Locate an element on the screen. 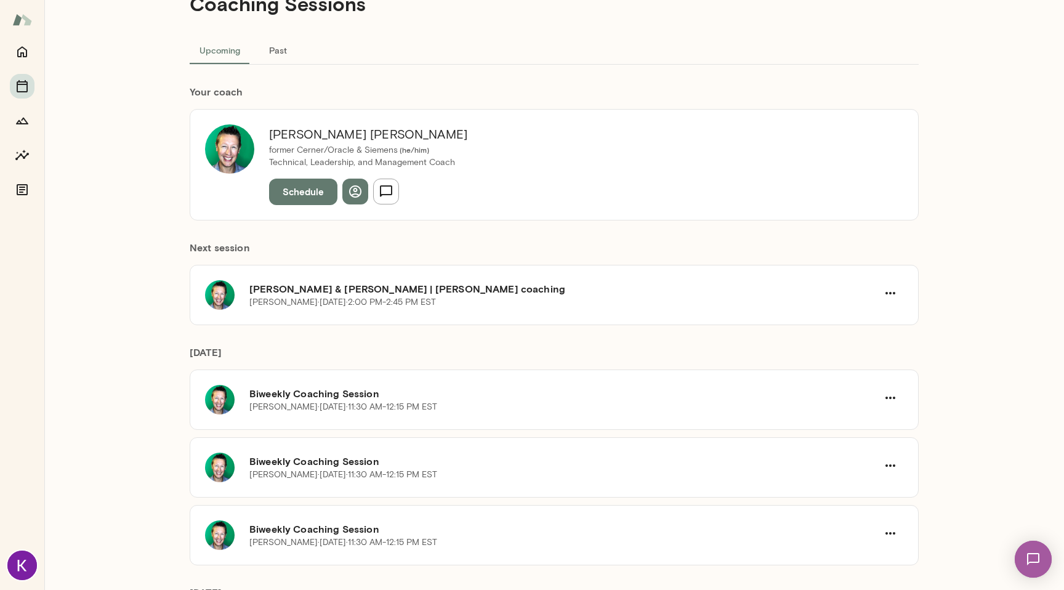 This screenshot has height=590, width=1064. h6: Your coach is located at coordinates (554, 92).